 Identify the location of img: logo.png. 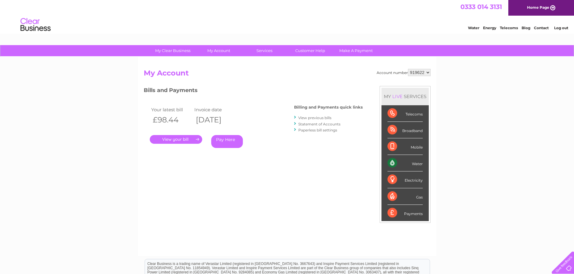
(36, 25).